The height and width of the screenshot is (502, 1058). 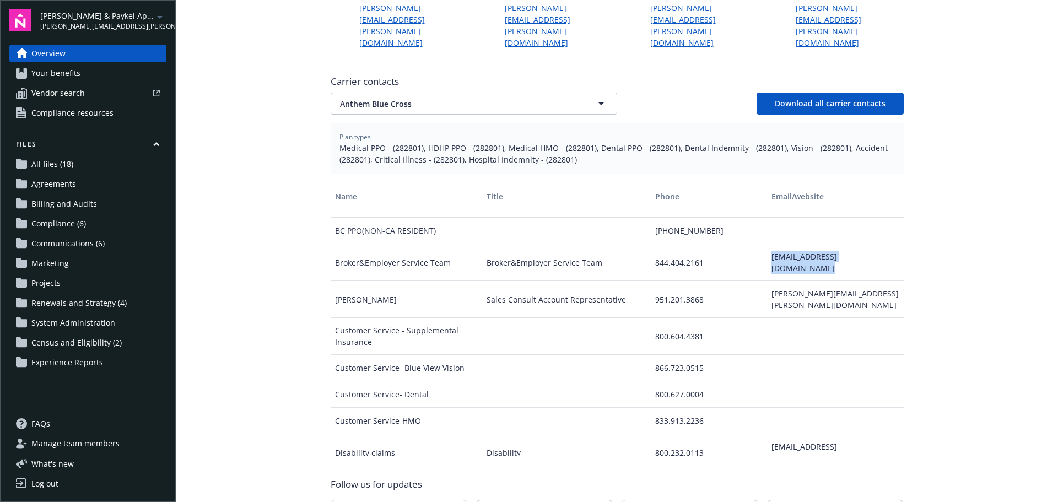 What do you see at coordinates (88, 93) in the screenshot?
I see `a: Vendor search` at bounding box center [88, 93].